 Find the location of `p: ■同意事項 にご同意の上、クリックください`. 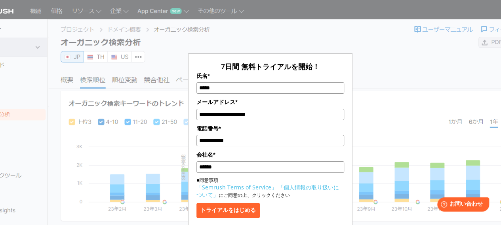

p: ■同意事項 にご同意の上、クリックください is located at coordinates (270, 188).